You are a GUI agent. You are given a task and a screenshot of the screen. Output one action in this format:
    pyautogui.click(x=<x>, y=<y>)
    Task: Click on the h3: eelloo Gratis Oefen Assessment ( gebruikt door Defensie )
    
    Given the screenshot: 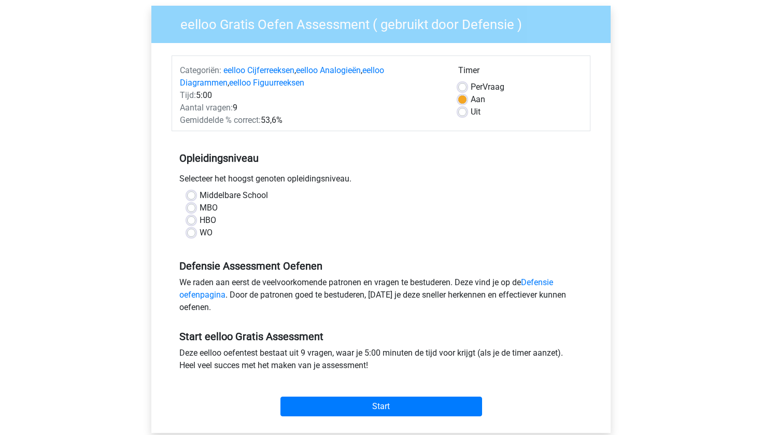 What is the action you would take?
    pyautogui.click(x=385, y=22)
    